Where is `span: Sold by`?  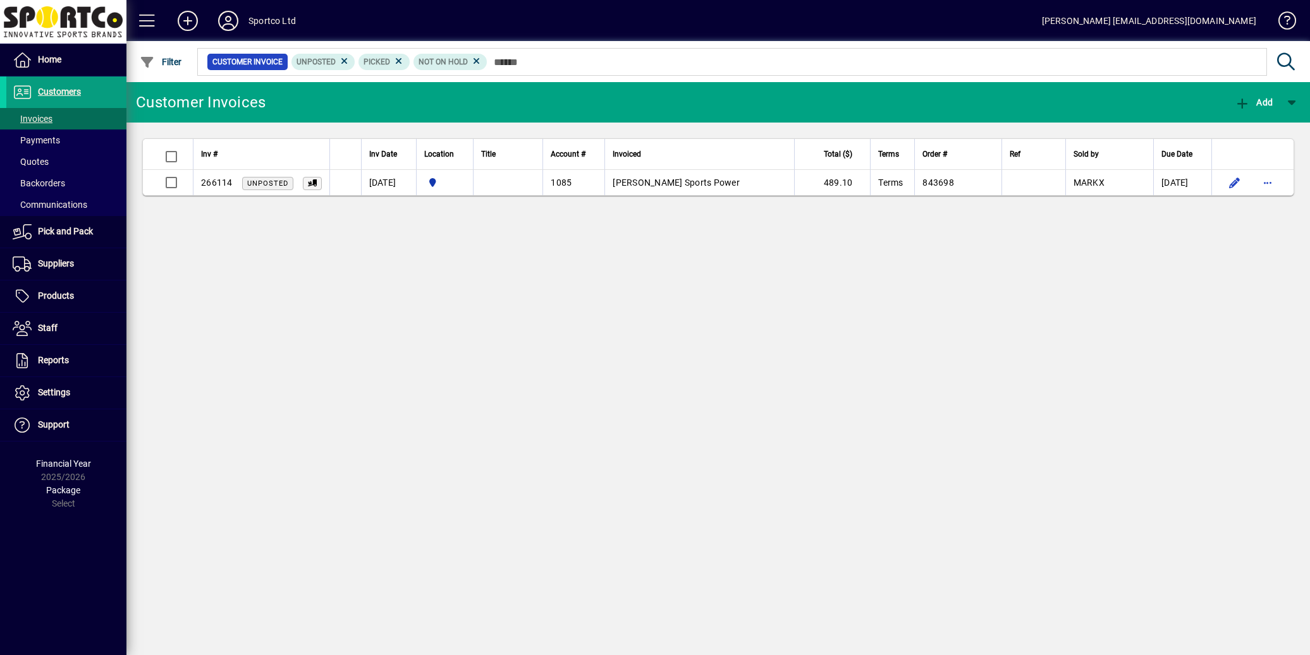 span: Sold by is located at coordinates (1086, 154).